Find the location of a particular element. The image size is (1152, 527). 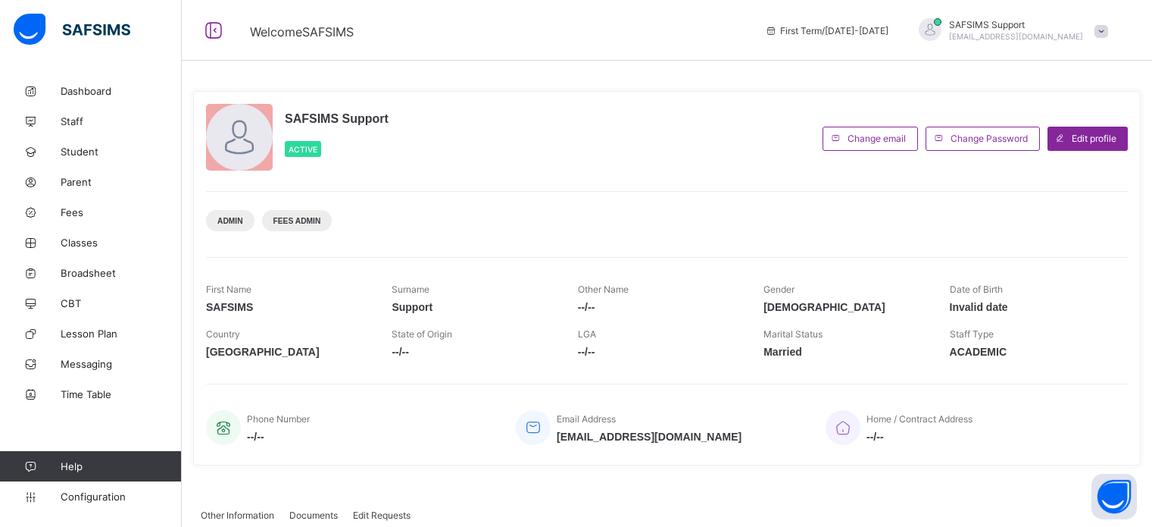

span: Country is located at coordinates (223, 333).